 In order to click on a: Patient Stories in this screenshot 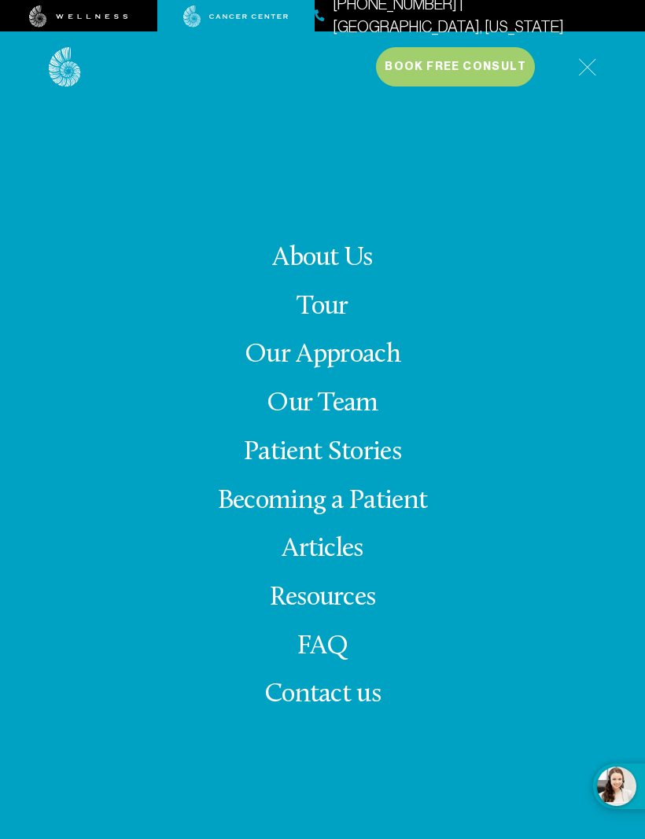, I will do `click(322, 452)`.